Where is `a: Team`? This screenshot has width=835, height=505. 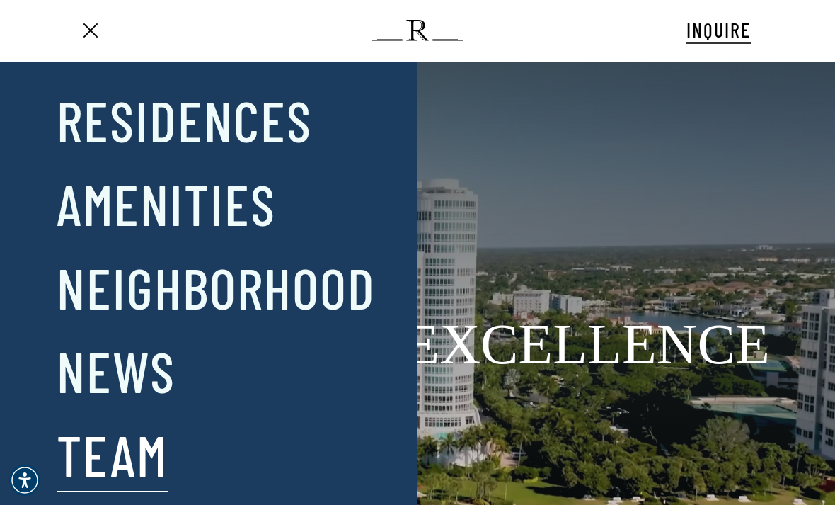
a: Team is located at coordinates (112, 454).